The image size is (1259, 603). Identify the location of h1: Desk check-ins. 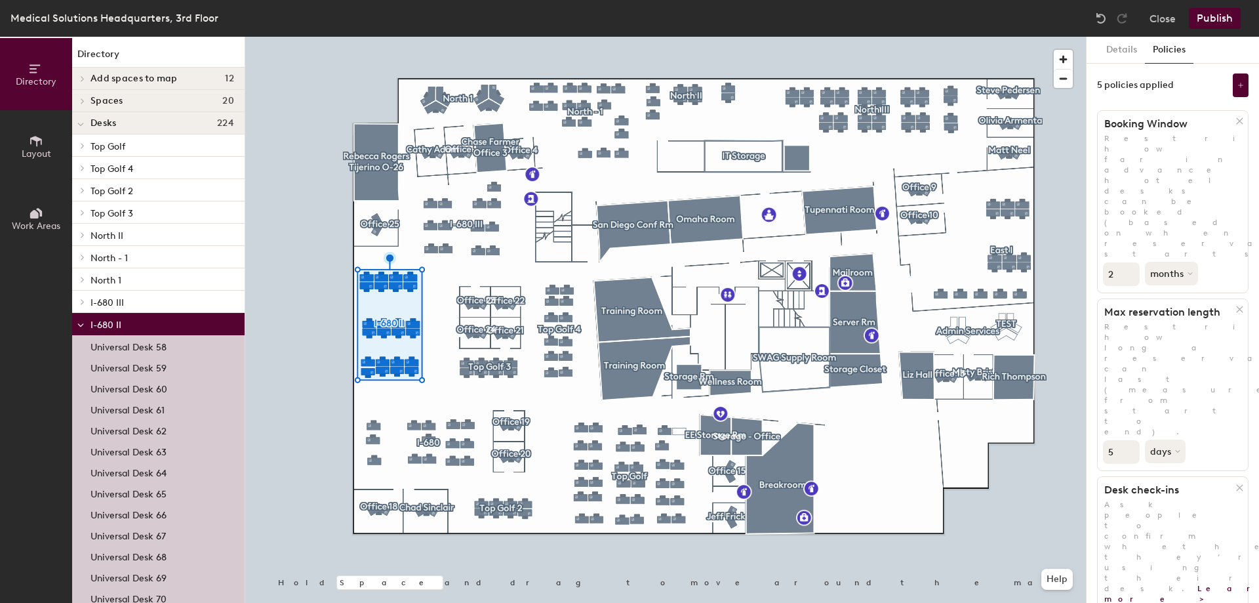
(1167, 490).